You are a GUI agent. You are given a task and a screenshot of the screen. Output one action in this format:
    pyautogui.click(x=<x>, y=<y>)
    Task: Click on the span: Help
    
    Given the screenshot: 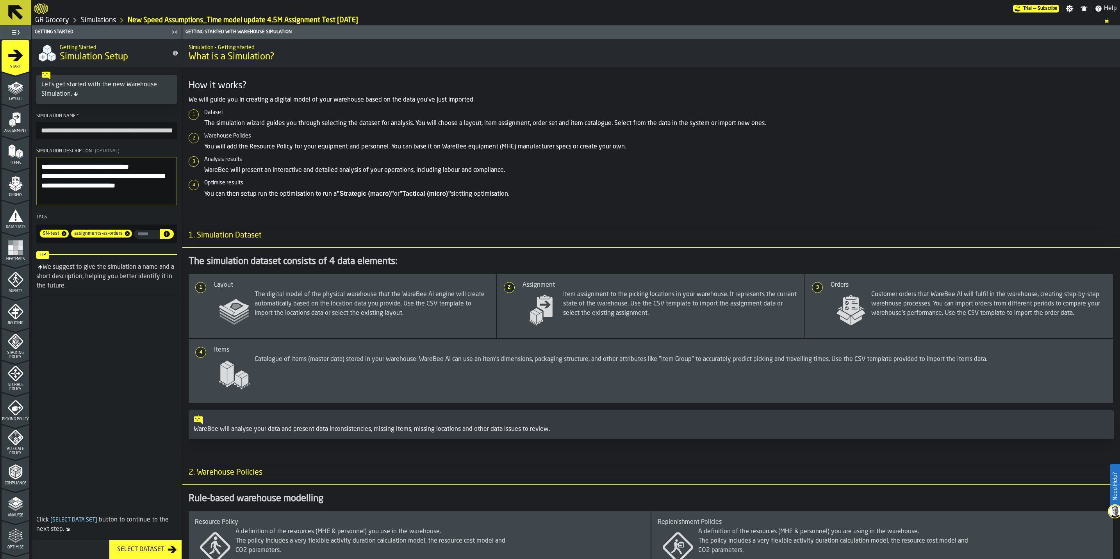 What is the action you would take?
    pyautogui.click(x=1110, y=9)
    